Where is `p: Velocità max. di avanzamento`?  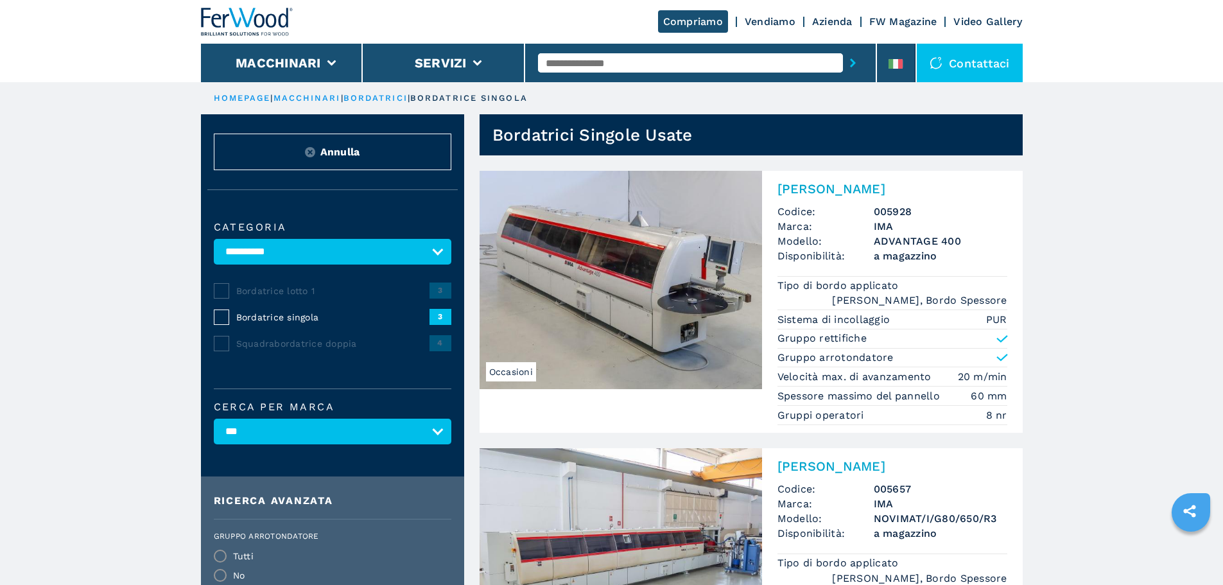 p: Velocità max. di avanzamento is located at coordinates (856, 377).